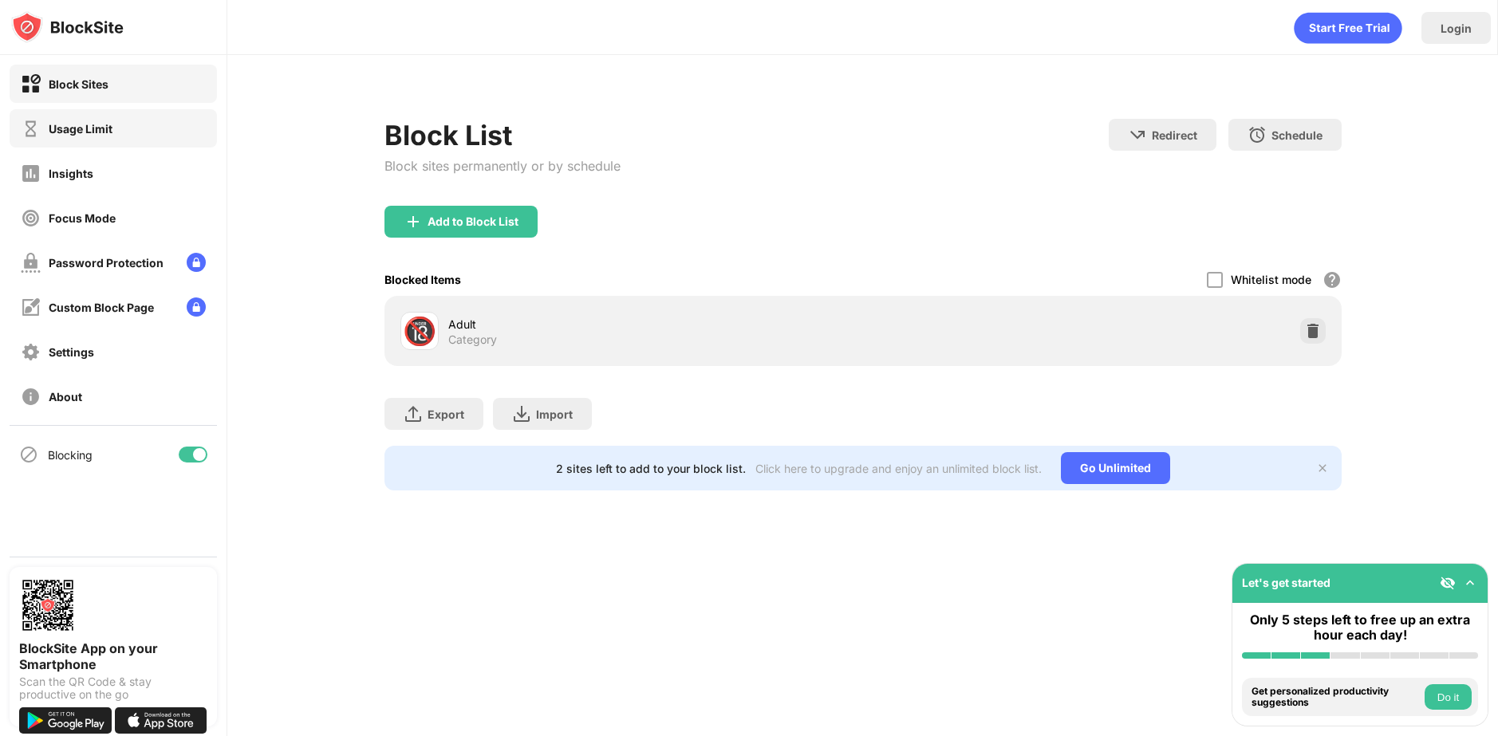 The width and height of the screenshot is (1498, 736). What do you see at coordinates (1348, 28) in the screenshot?
I see `div: animation` at bounding box center [1348, 28].